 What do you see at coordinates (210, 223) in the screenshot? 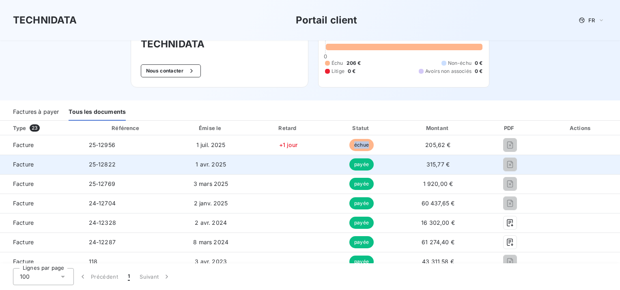
I see `span: 2 avr. 2024` at bounding box center [210, 223].